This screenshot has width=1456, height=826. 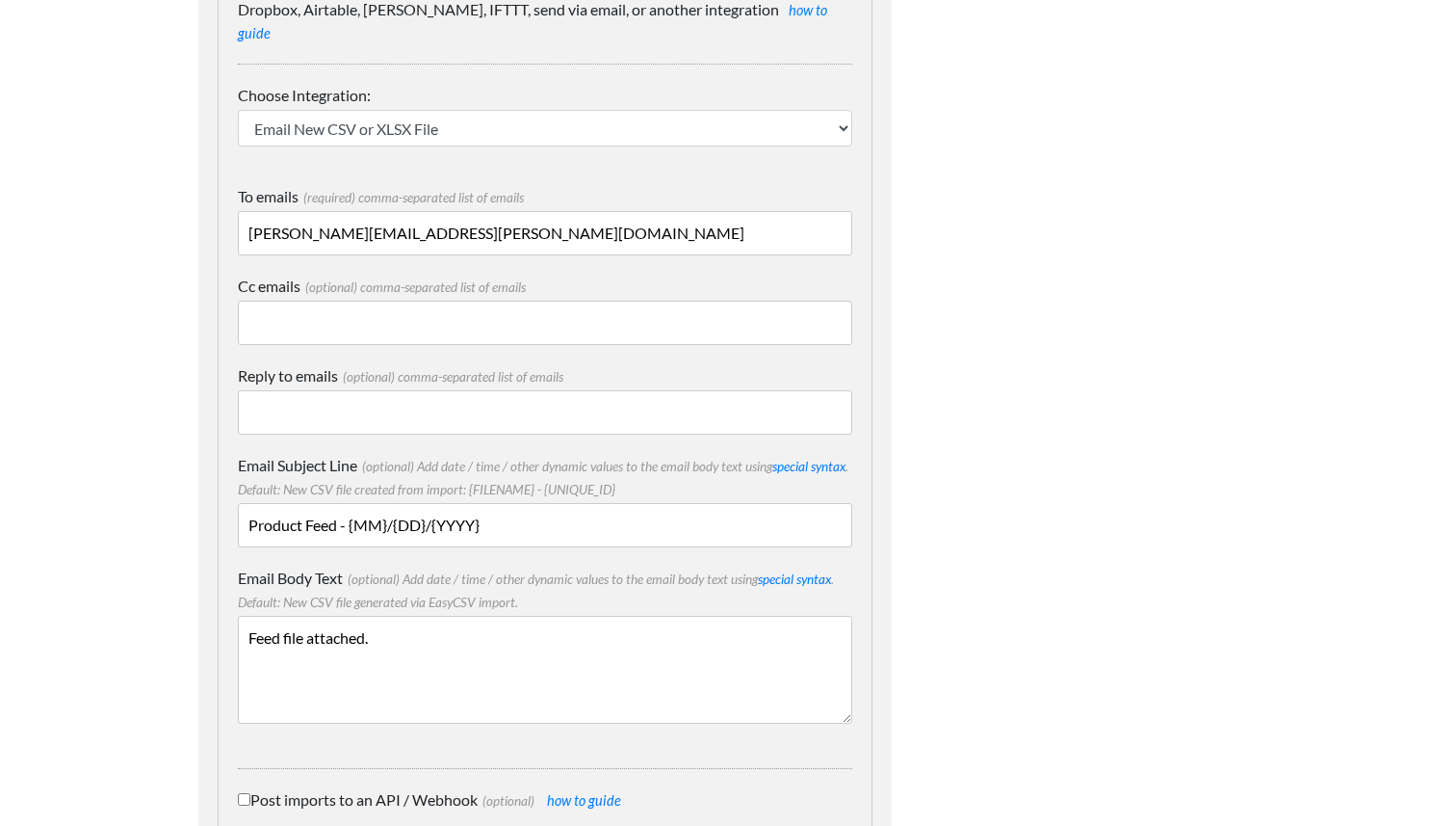 What do you see at coordinates (546, 669) in the screenshot?
I see `textarea: Feed file attached.` at bounding box center [546, 669].